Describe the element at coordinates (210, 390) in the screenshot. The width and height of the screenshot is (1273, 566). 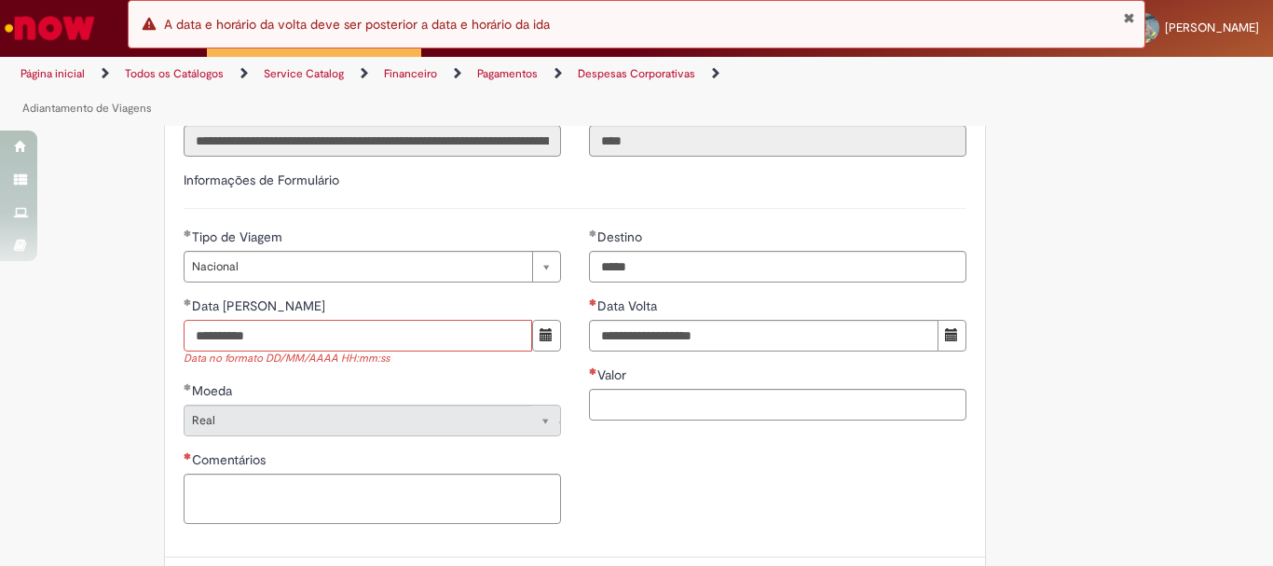
I see `label: Somente leitura - Moeda` at that location.